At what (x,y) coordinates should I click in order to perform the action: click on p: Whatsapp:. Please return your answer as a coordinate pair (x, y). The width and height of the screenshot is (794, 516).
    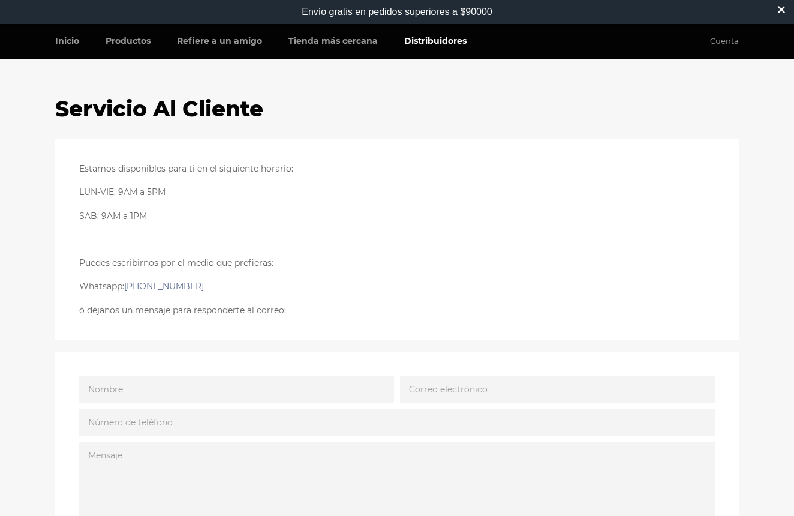
    Looking at the image, I should click on (397, 286).